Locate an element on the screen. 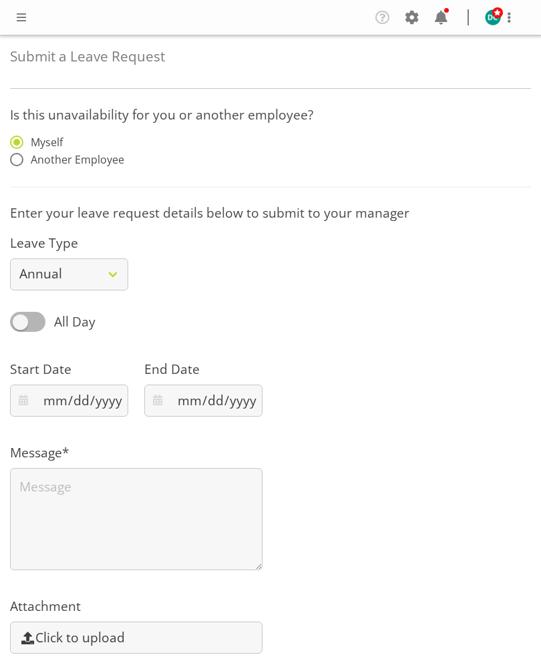 This screenshot has height=659, width=541. img: donald-cunningham11616.jpg is located at coordinates (493, 17).